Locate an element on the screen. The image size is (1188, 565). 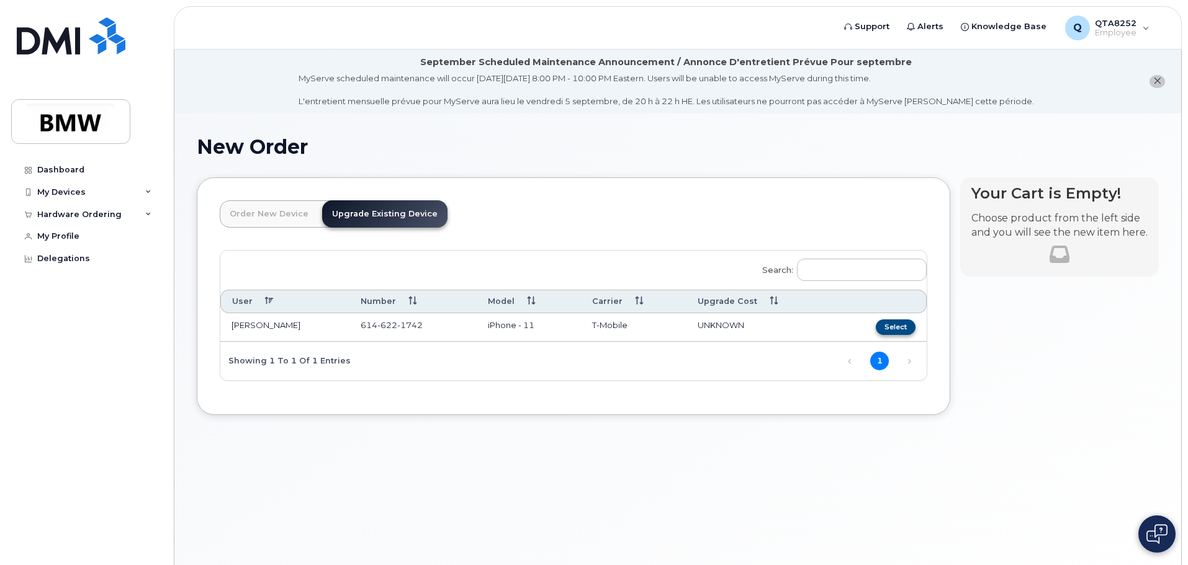
td: T-Mobile is located at coordinates (634, 328).